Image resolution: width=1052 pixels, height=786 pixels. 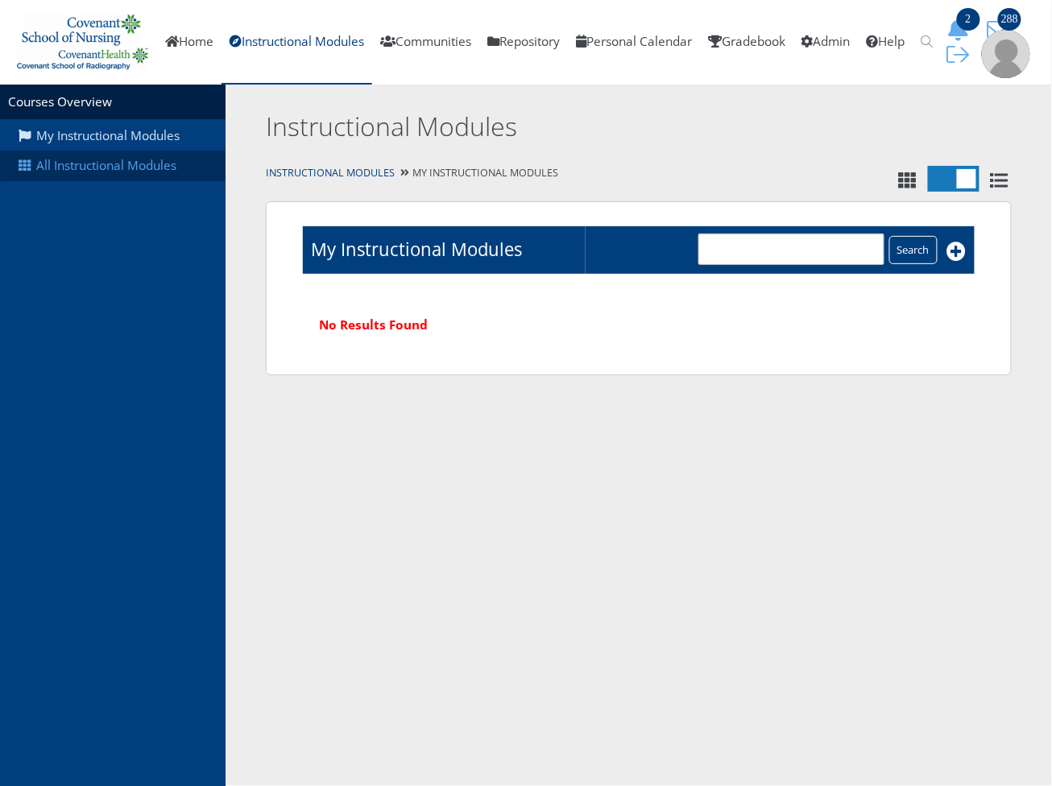 I want to click on a: Instructional Modules, so click(x=330, y=172).